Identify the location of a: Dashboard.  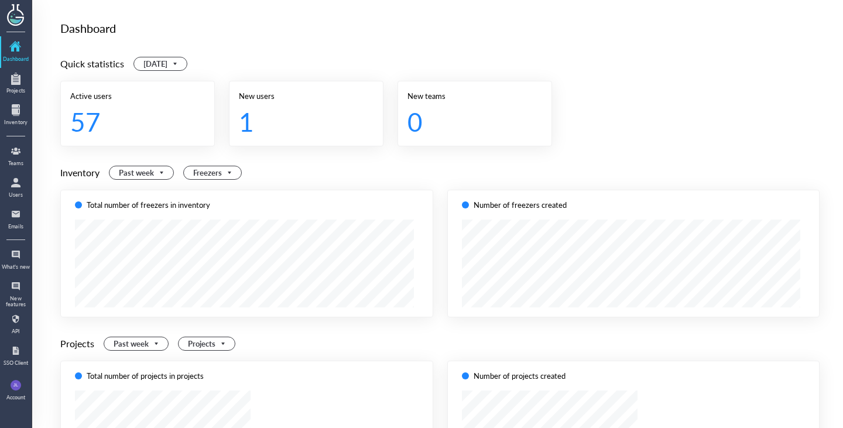
(16, 52).